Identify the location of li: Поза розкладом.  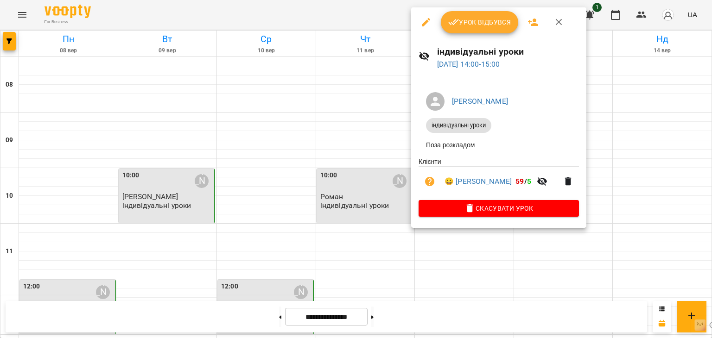
(499, 145).